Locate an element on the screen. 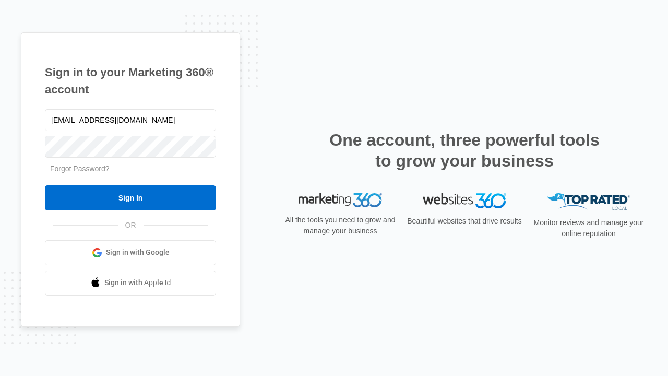 Image resolution: width=668 pixels, height=376 pixels. p: Beautiful websites that drive results is located at coordinates (464, 221).